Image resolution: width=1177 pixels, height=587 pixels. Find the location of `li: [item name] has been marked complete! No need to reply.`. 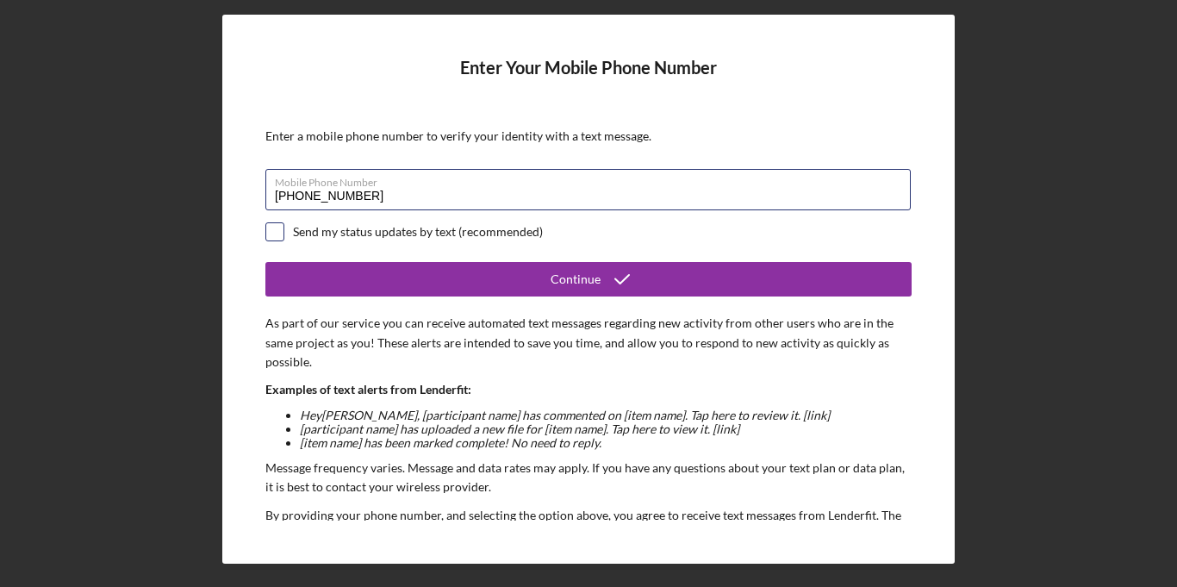

li: [item name] has been marked complete! No need to reply. is located at coordinates (606, 443).